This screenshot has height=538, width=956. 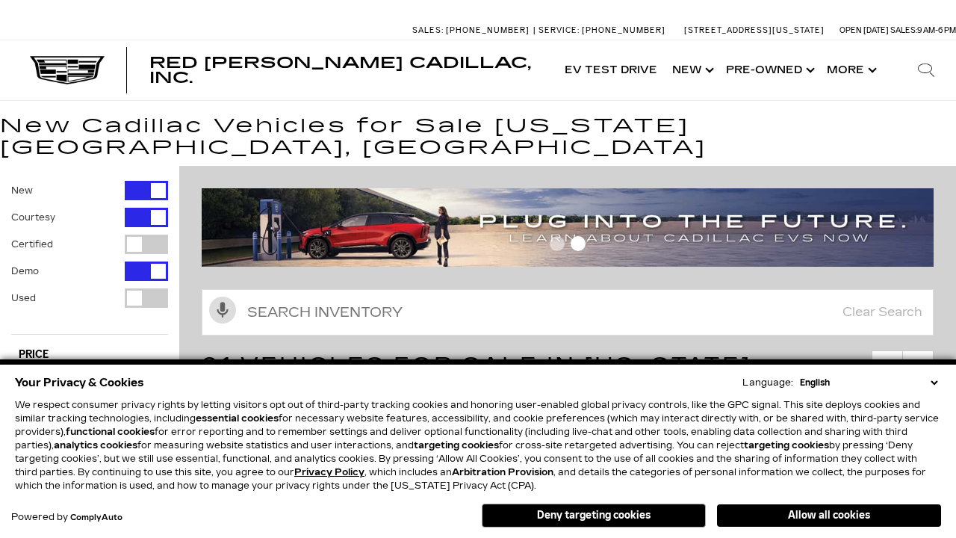 I want to click on a: Pre-Owned, so click(x=769, y=70).